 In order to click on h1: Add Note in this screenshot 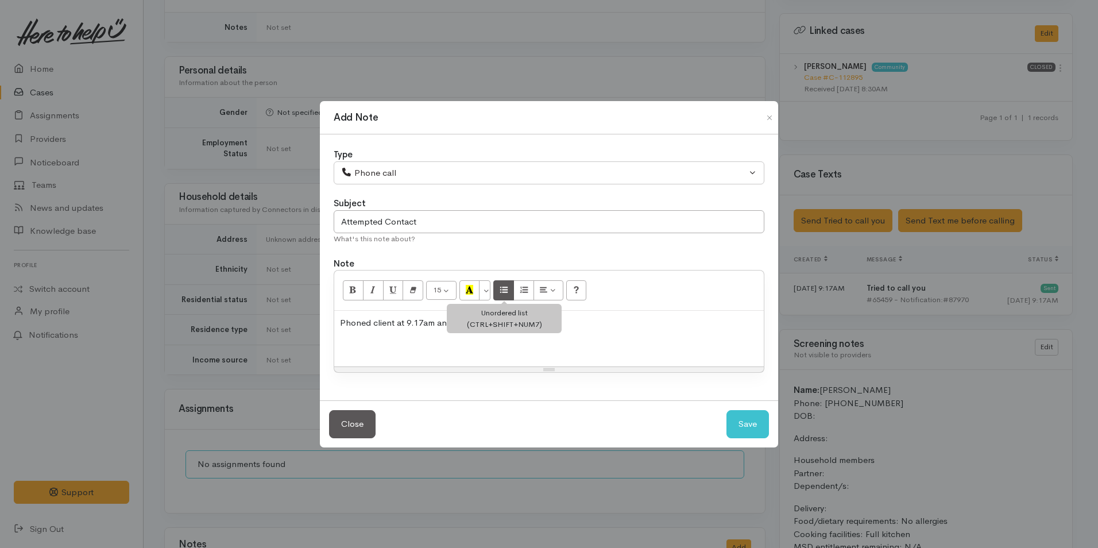, I will do `click(355, 118)`.